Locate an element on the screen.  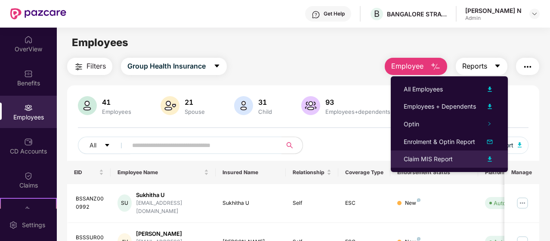
th: Relationship is located at coordinates (312, 172).